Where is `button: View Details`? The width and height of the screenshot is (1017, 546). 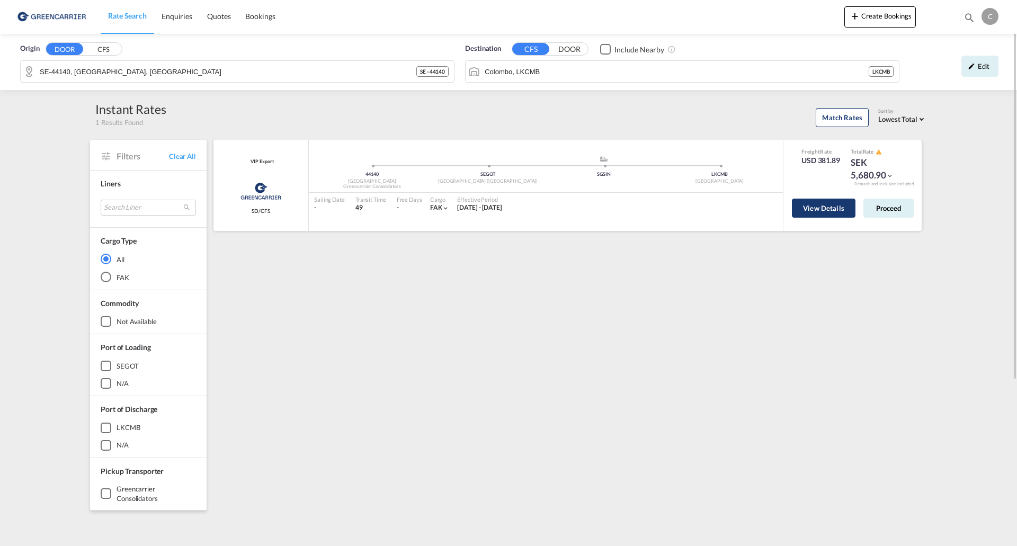 button: View Details is located at coordinates (824, 208).